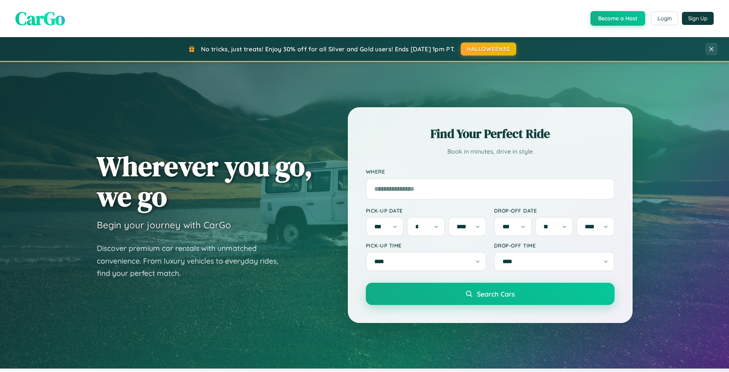 Image resolution: width=729 pixels, height=372 pixels. I want to click on label: Where, so click(490, 172).